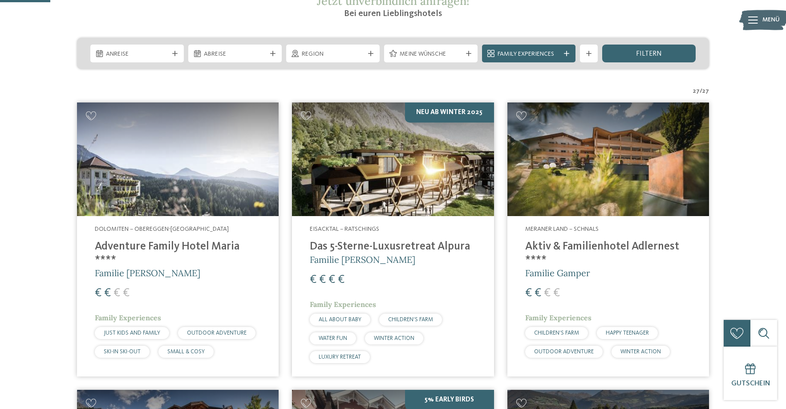  What do you see at coordinates (333, 54) in the screenshot?
I see `span: Region` at bounding box center [333, 54].